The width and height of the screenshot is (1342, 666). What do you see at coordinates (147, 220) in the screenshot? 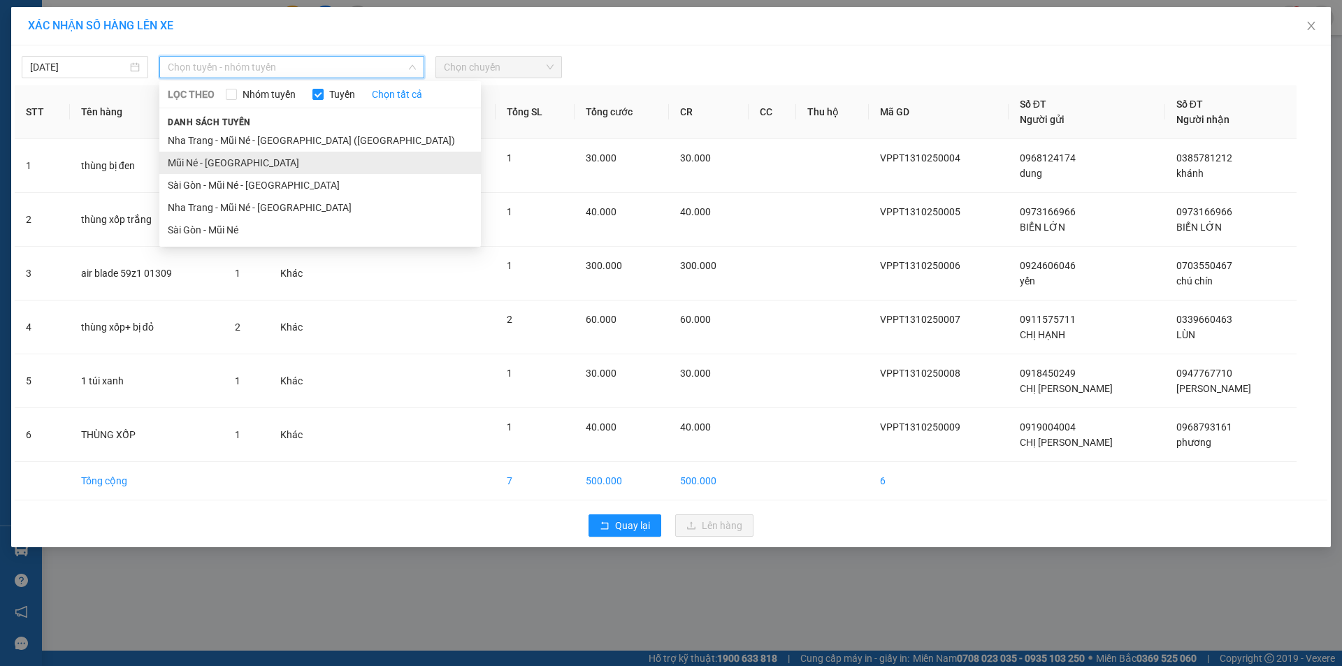
I see `td: thùng xốp trắng` at bounding box center [147, 220].